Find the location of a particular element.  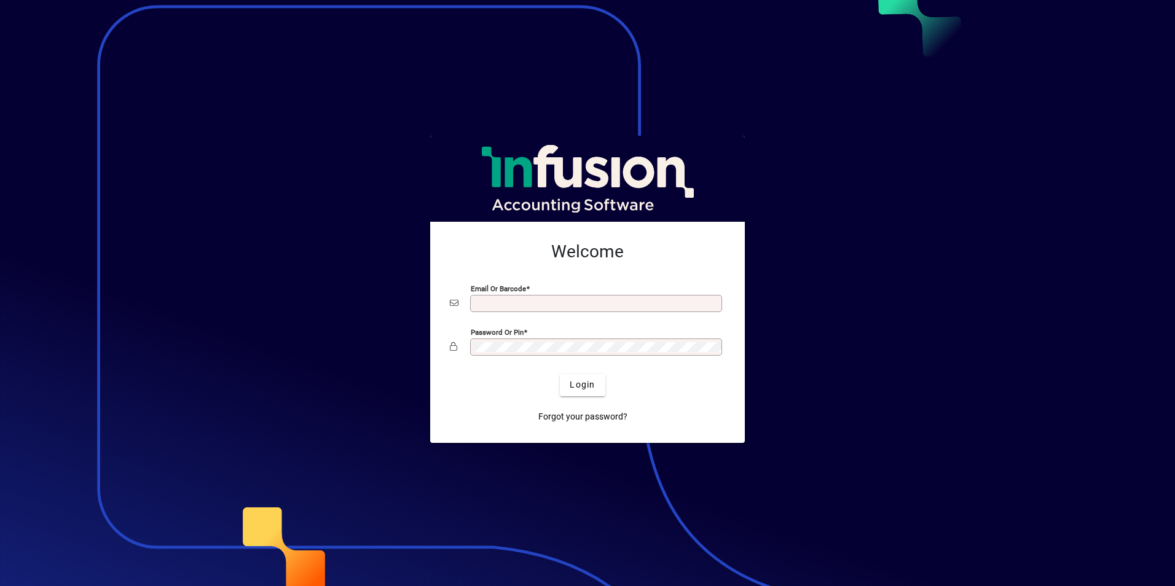

mat-label: Email or Barcode is located at coordinates (498, 288).